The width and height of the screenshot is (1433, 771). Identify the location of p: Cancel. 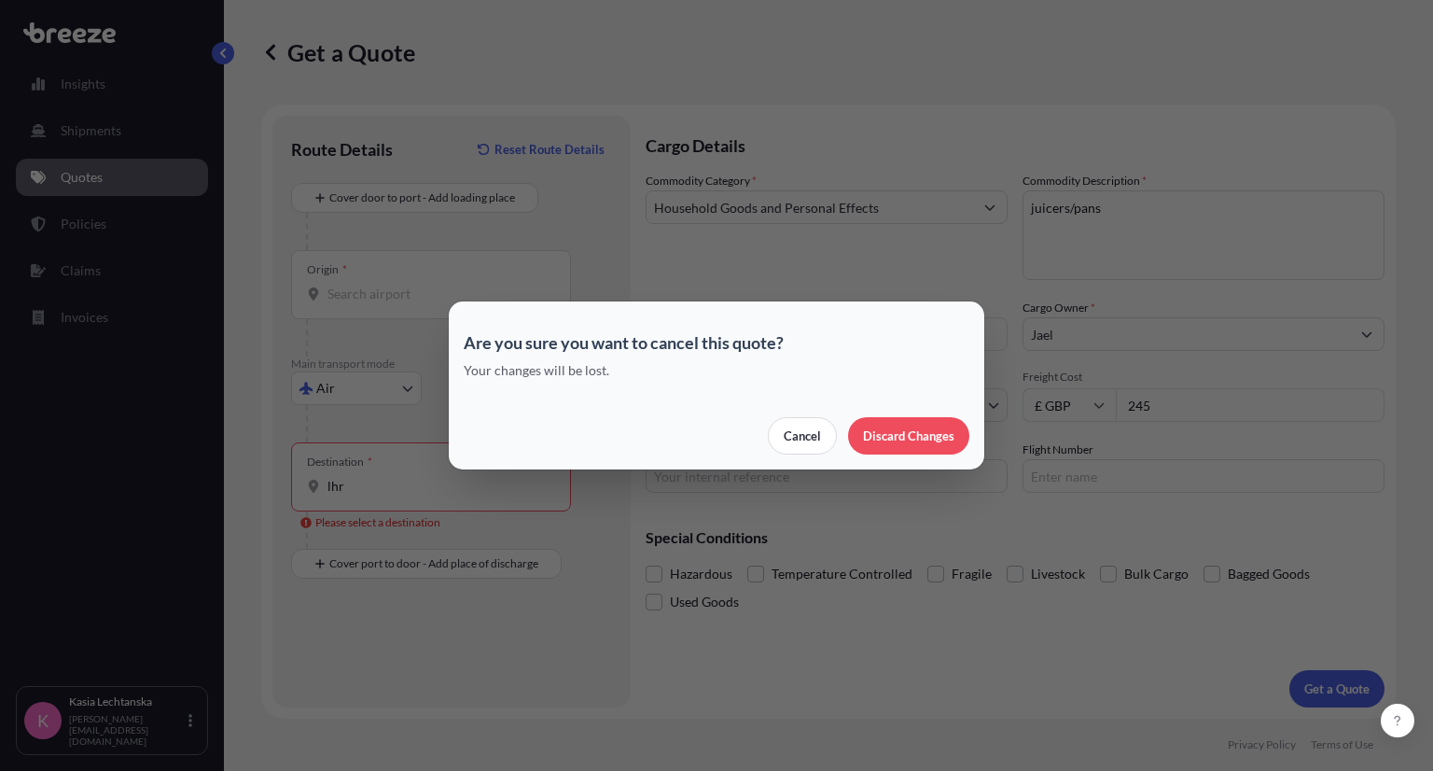
(803, 436).